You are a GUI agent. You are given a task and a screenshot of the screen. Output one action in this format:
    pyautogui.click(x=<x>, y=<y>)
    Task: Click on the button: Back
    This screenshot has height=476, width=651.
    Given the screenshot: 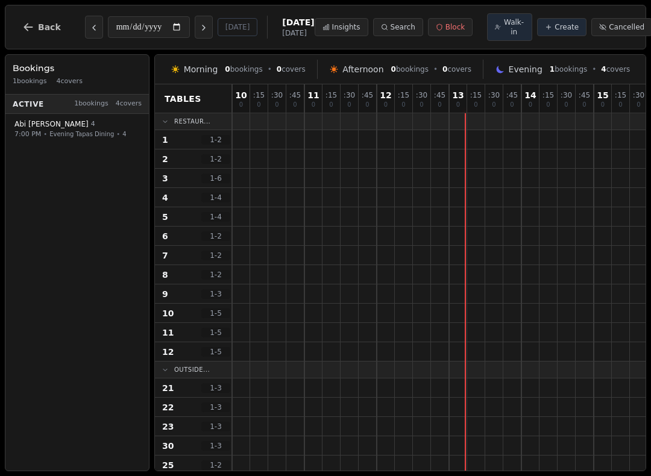 What is the action you would take?
    pyautogui.click(x=42, y=27)
    